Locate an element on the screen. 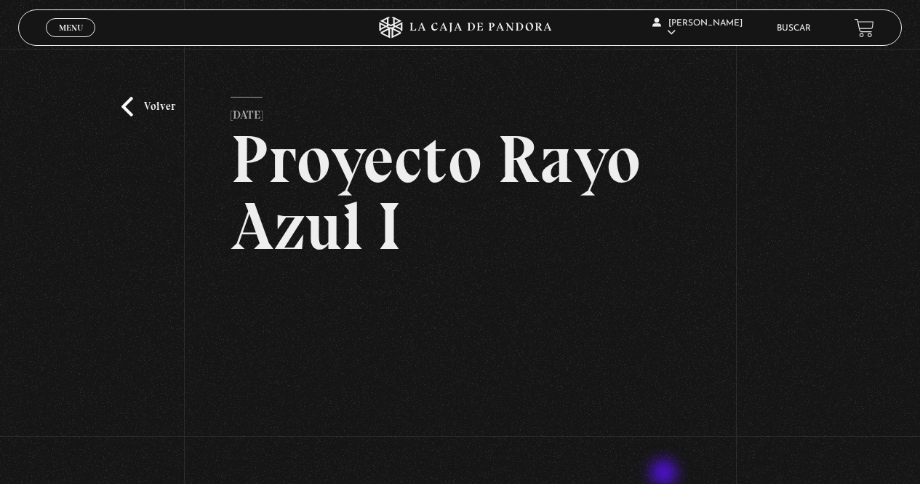 This screenshot has width=920, height=484. a: Volver is located at coordinates (148, 106).